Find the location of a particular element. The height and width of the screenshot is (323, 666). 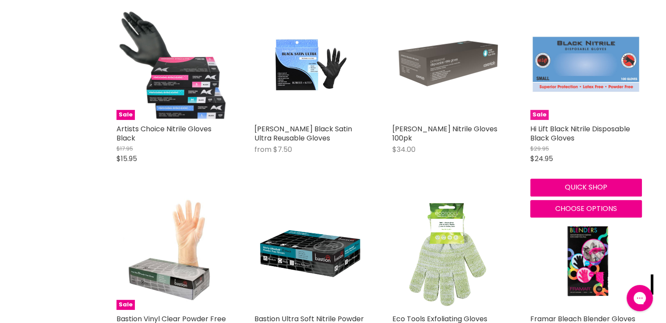

a: Artists Choice Nitrile Gloves Black is located at coordinates (164, 134).